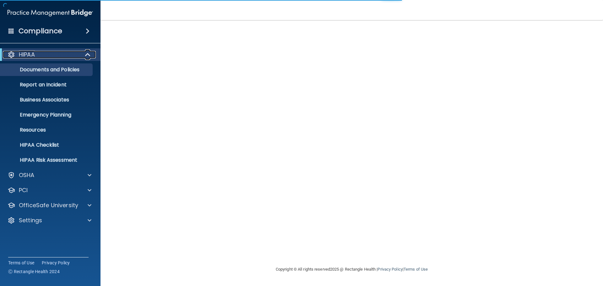  I want to click on p: Emergency Planning, so click(47, 115).